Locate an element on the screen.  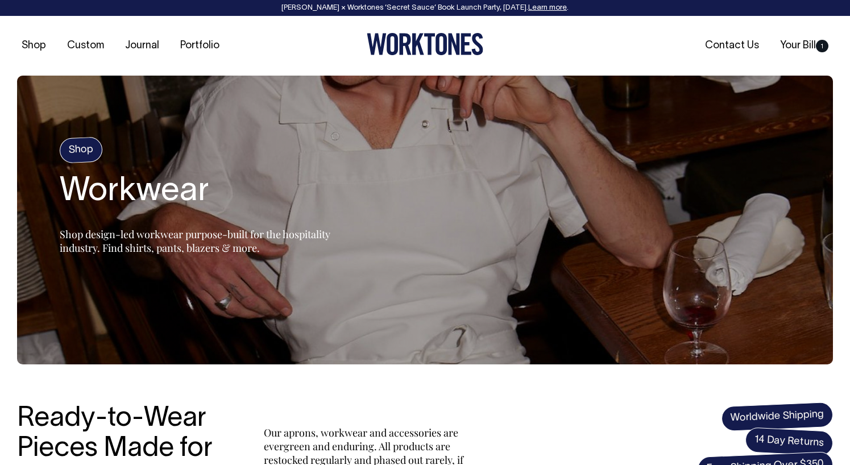
a: Portfolio is located at coordinates (200, 45).